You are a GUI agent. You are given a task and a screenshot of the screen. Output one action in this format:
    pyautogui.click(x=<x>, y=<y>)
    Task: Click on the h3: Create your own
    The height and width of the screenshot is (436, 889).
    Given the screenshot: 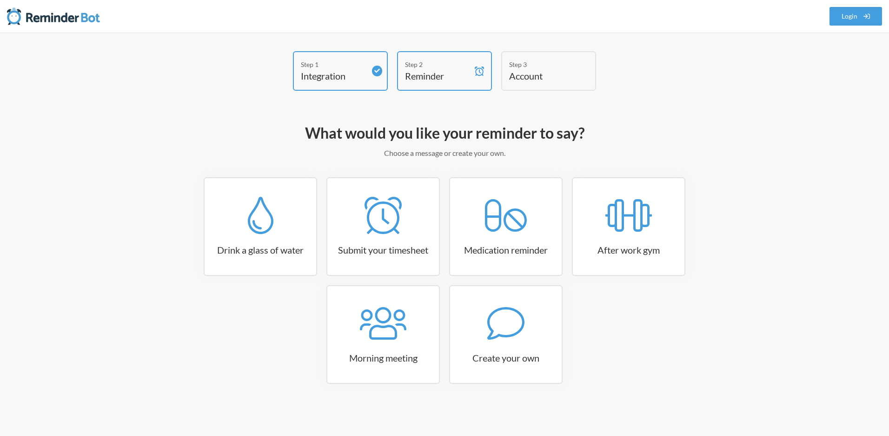 What is the action you would take?
    pyautogui.click(x=506, y=358)
    